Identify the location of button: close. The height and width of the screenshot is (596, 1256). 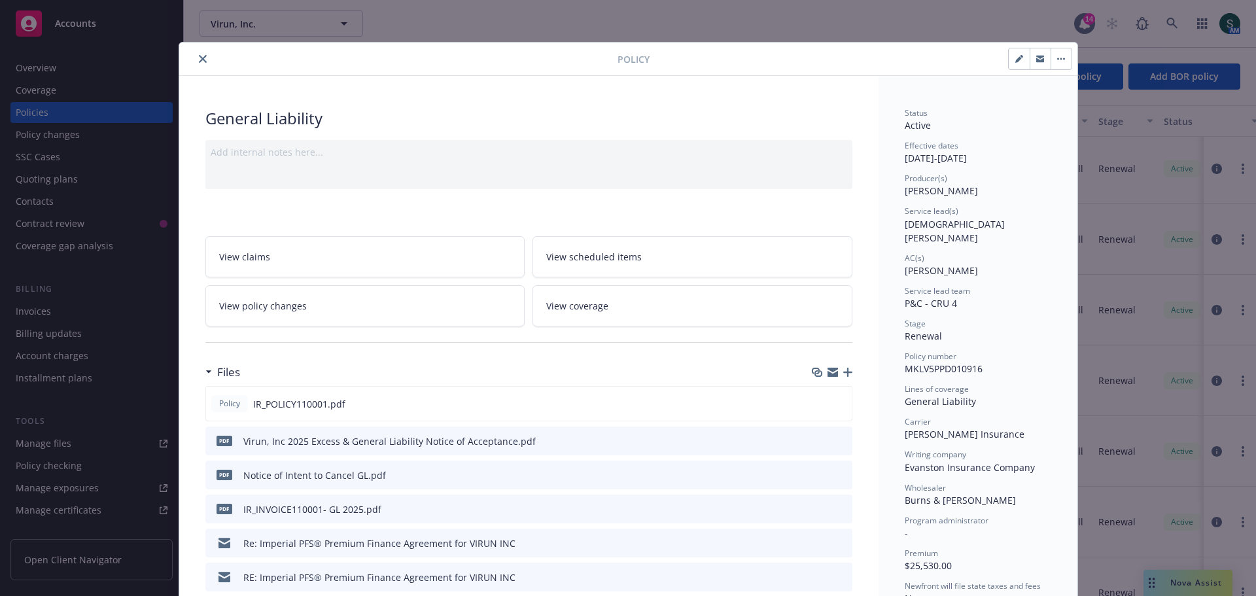
(203, 59).